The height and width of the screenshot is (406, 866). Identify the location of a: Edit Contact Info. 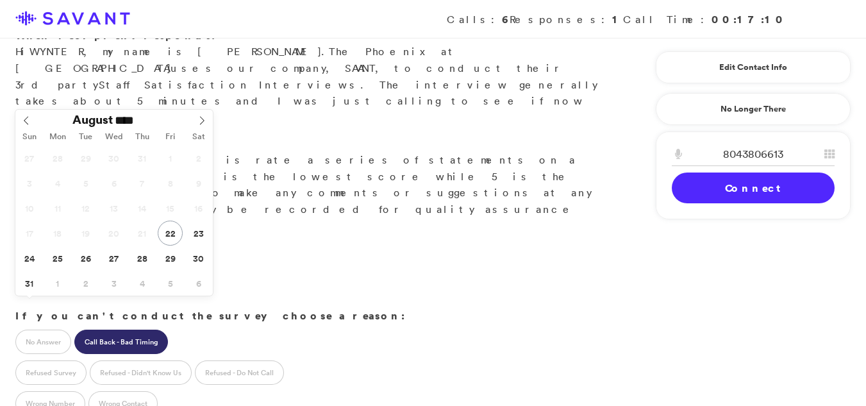
(753, 67).